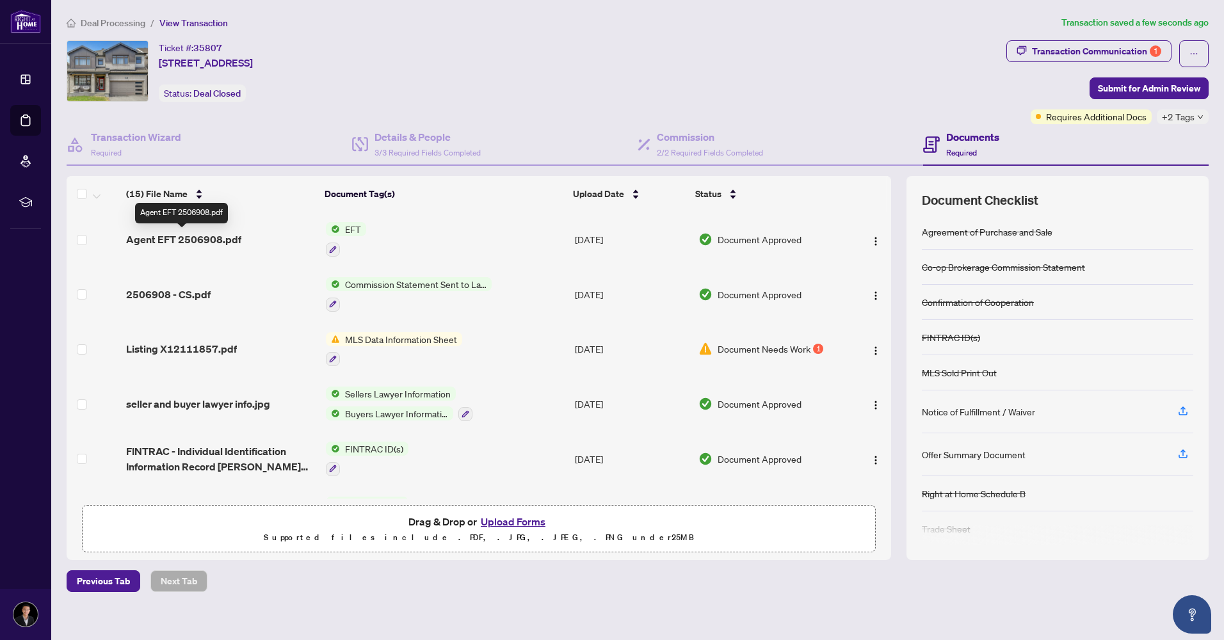 The height and width of the screenshot is (640, 1224). What do you see at coordinates (346, 239) in the screenshot?
I see `button: Status IconEFT` at bounding box center [346, 239].